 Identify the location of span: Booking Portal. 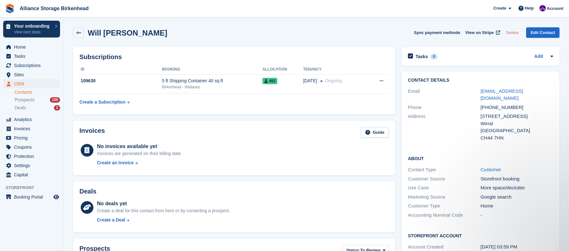
(33, 197).